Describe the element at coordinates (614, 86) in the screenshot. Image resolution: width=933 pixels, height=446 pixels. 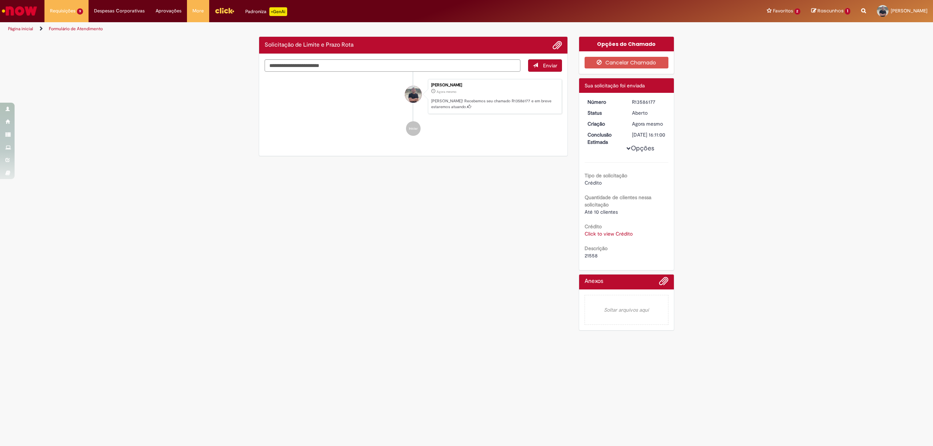
I see `span: Sua solicitação foi enviada` at that location.